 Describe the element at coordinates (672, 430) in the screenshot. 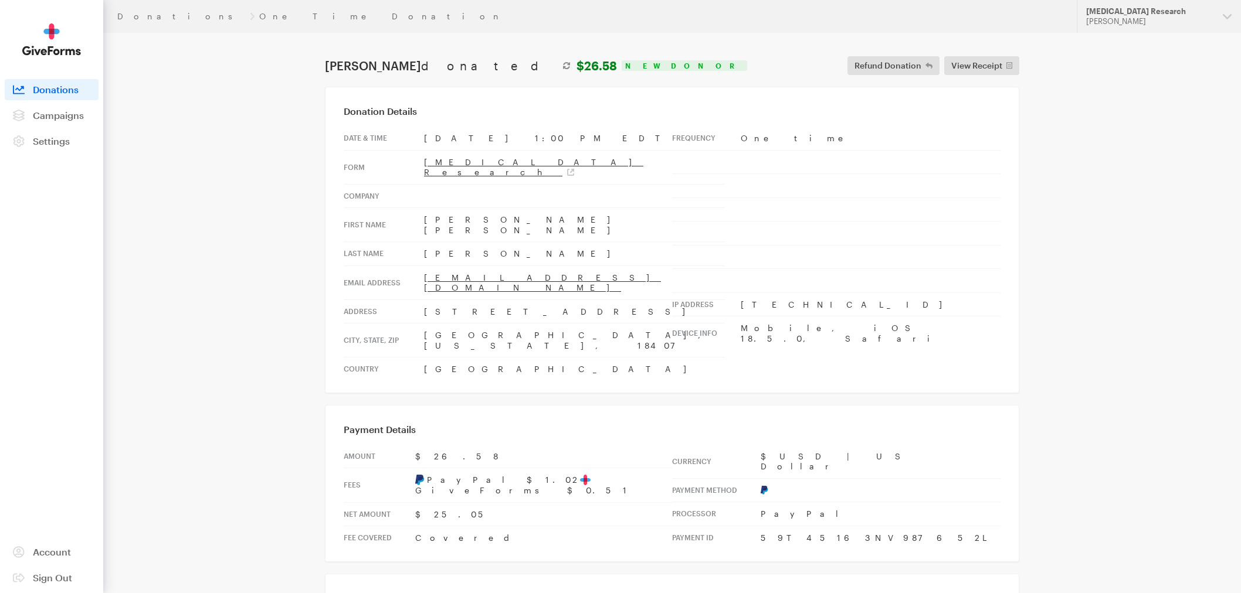

I see `h3: Payment Details` at that location.